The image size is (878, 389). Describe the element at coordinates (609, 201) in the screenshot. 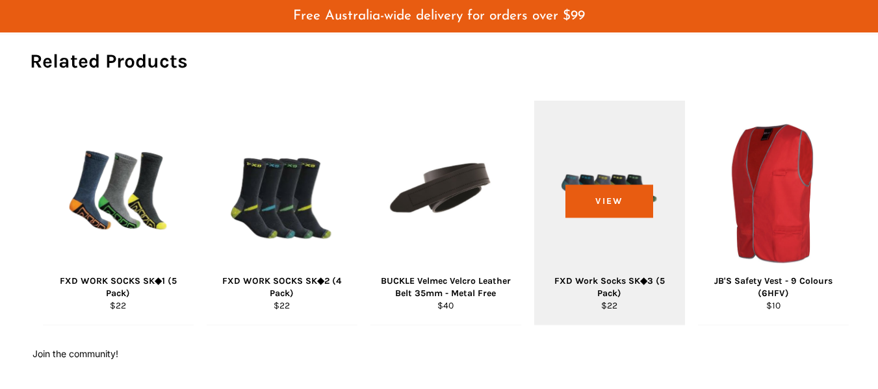

I see `span: View` at that location.